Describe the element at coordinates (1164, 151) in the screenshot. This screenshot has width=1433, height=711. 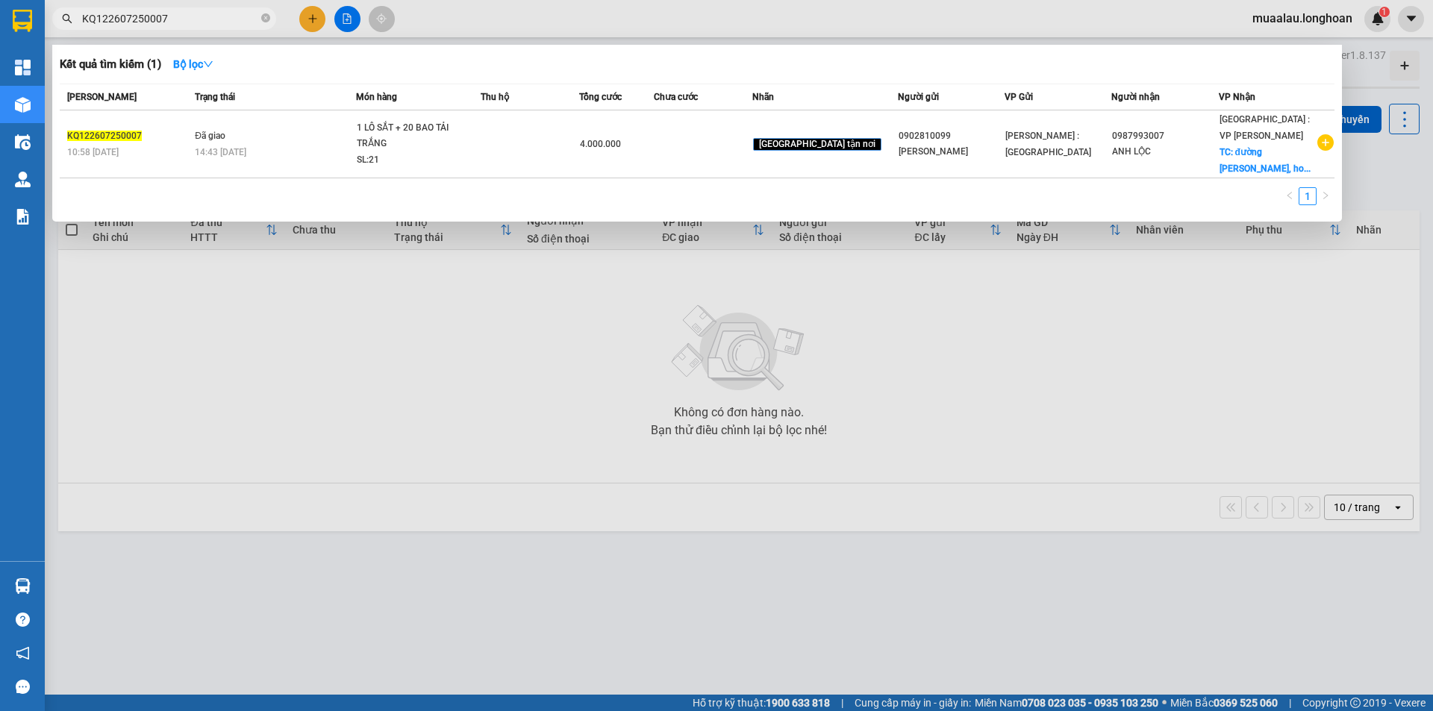
I see `div: ANH LỘC` at that location.